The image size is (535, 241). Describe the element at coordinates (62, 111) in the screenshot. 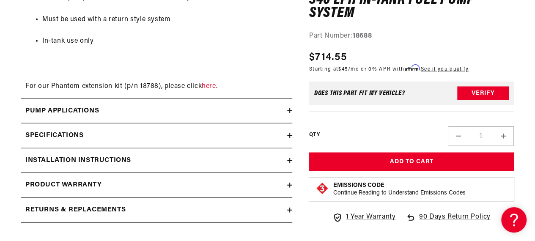

I see `h2: Pump Applications` at that location.